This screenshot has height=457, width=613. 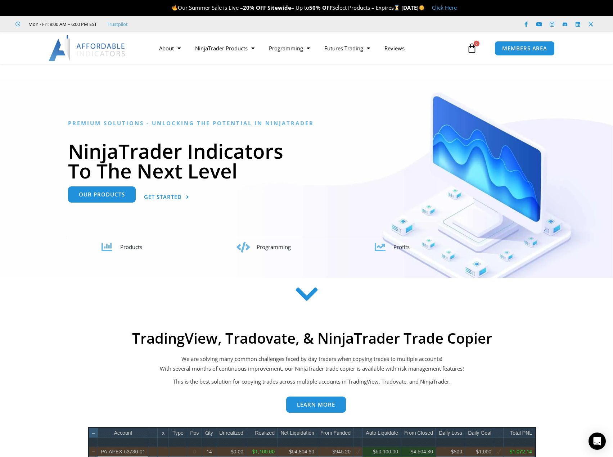 What do you see at coordinates (312, 382) in the screenshot?
I see `p: This is the best solution for copying trades across multiple accounts in TradingView, Tradovate, ...` at bounding box center [312, 382].